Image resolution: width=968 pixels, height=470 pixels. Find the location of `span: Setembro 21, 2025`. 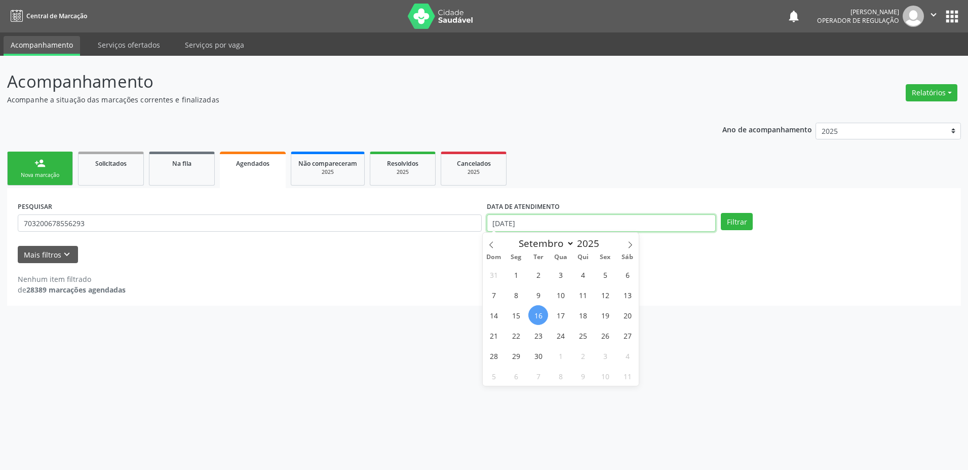

span: Setembro 21, 2025 is located at coordinates (494, 335).